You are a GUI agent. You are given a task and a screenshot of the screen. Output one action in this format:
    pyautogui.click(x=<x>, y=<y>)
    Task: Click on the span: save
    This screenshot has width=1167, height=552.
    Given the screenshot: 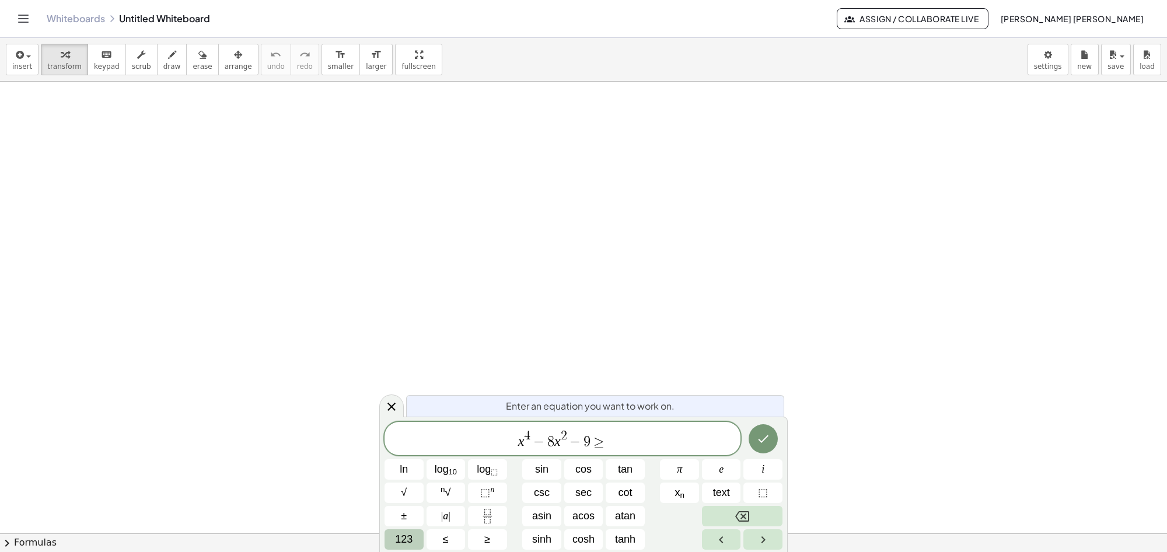 What is the action you would take?
    pyautogui.click(x=1116, y=67)
    